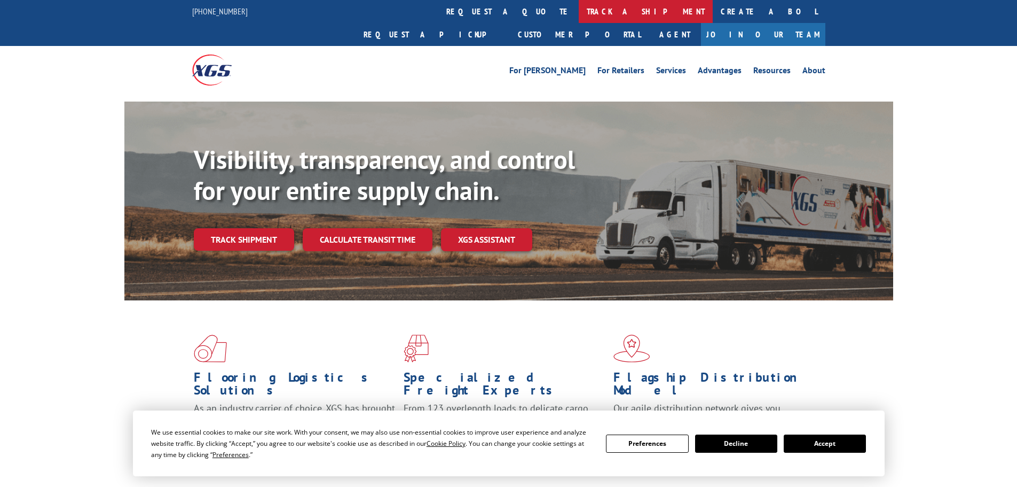  Describe the element at coordinates (621, 72) in the screenshot. I see `a: For Retailers` at that location.